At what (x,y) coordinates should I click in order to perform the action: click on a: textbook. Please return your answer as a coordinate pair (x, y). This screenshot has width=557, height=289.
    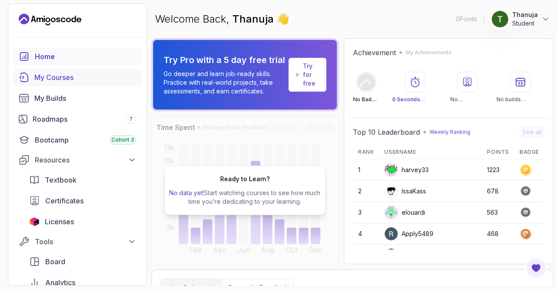
    Looking at the image, I should click on (83, 180).